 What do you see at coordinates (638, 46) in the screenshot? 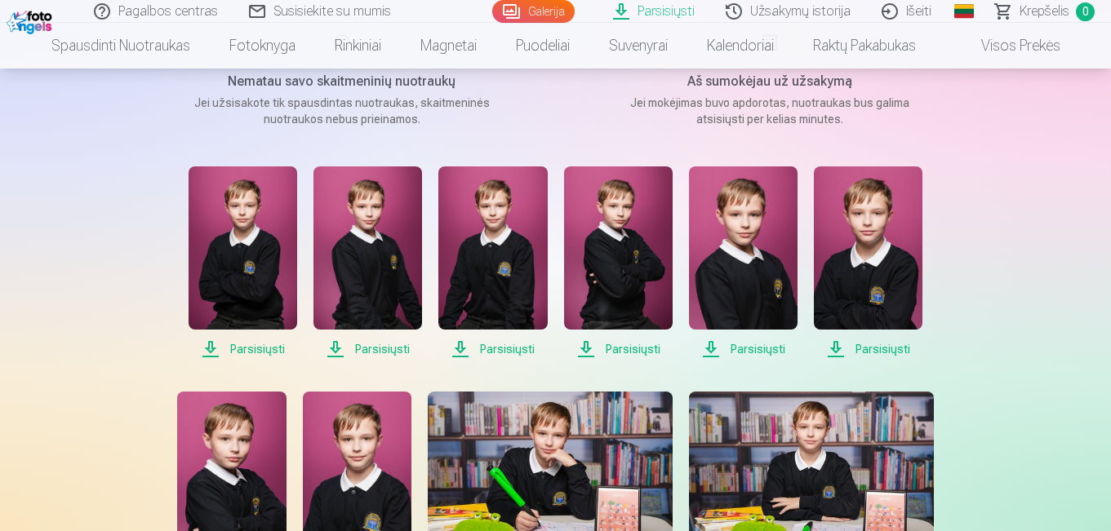
I see `a: Suvenyrai` at bounding box center [638, 46].